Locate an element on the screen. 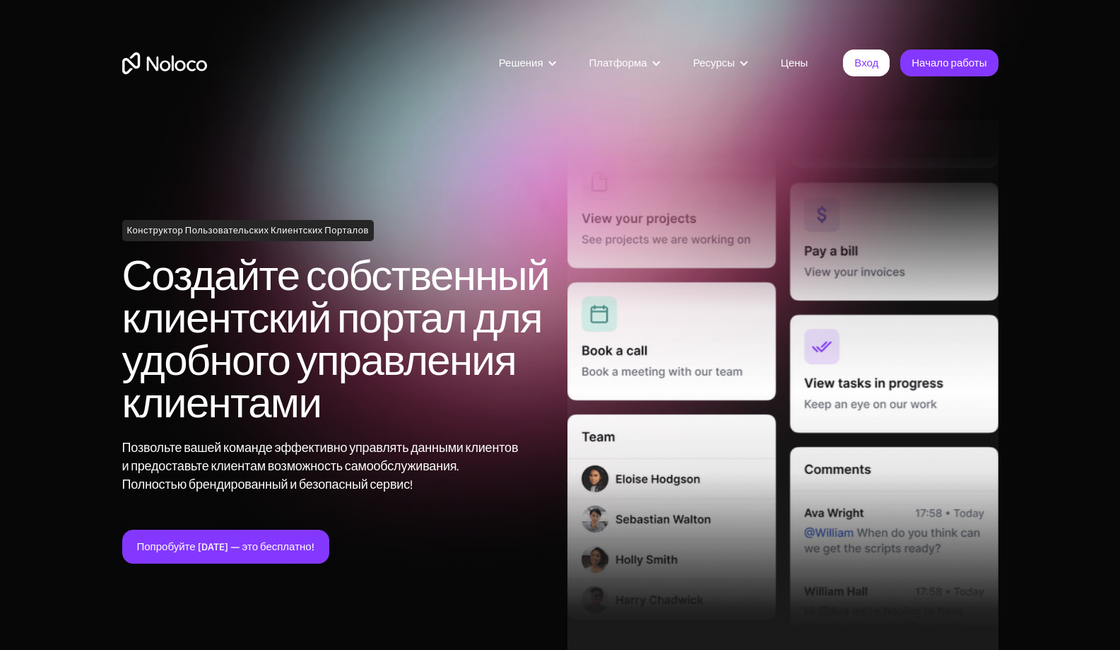 This screenshot has height=650, width=1120. h1: Конструктор Пользовательских Клиентских Порталов is located at coordinates (248, 230).